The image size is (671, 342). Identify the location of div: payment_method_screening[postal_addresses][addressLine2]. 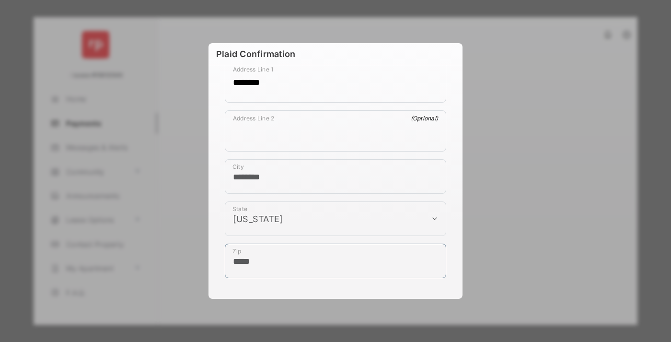
(336, 131).